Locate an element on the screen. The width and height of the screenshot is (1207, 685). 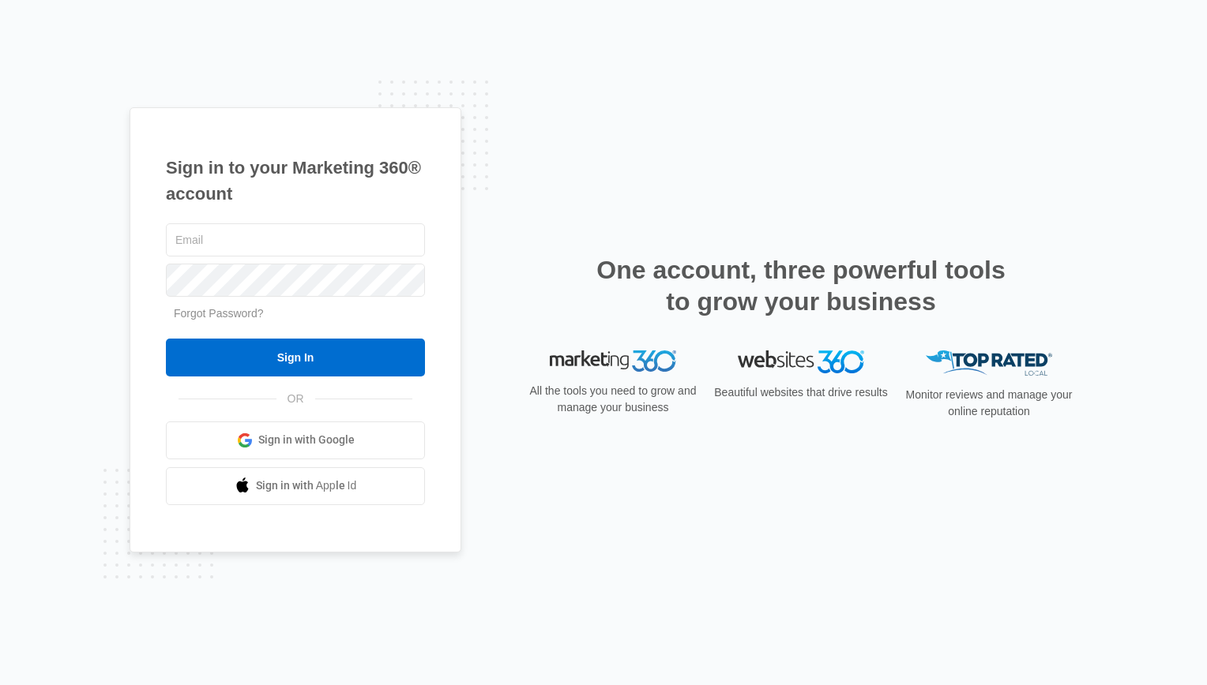
img: Marketing 360 is located at coordinates (613, 362).